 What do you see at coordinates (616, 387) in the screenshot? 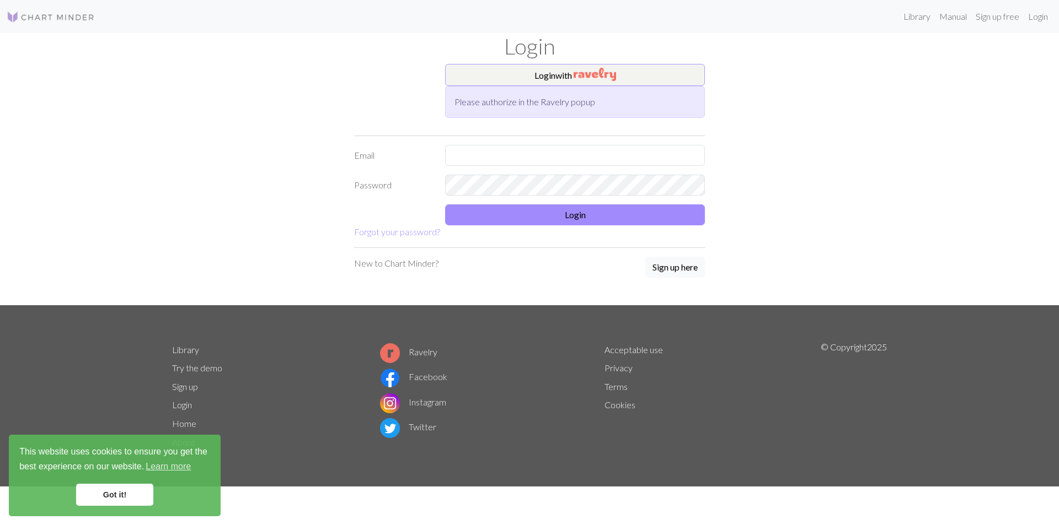
I see `a: Terms` at bounding box center [616, 387].